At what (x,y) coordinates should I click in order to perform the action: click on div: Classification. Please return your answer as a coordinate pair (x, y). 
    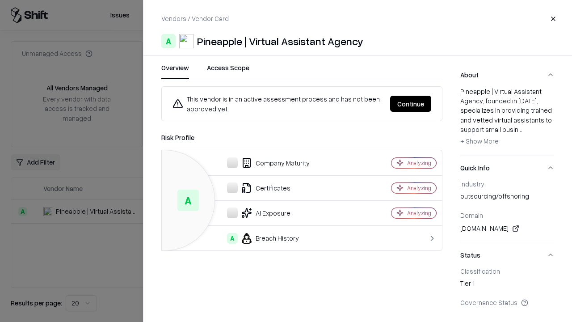
    Looking at the image, I should click on (507, 271).